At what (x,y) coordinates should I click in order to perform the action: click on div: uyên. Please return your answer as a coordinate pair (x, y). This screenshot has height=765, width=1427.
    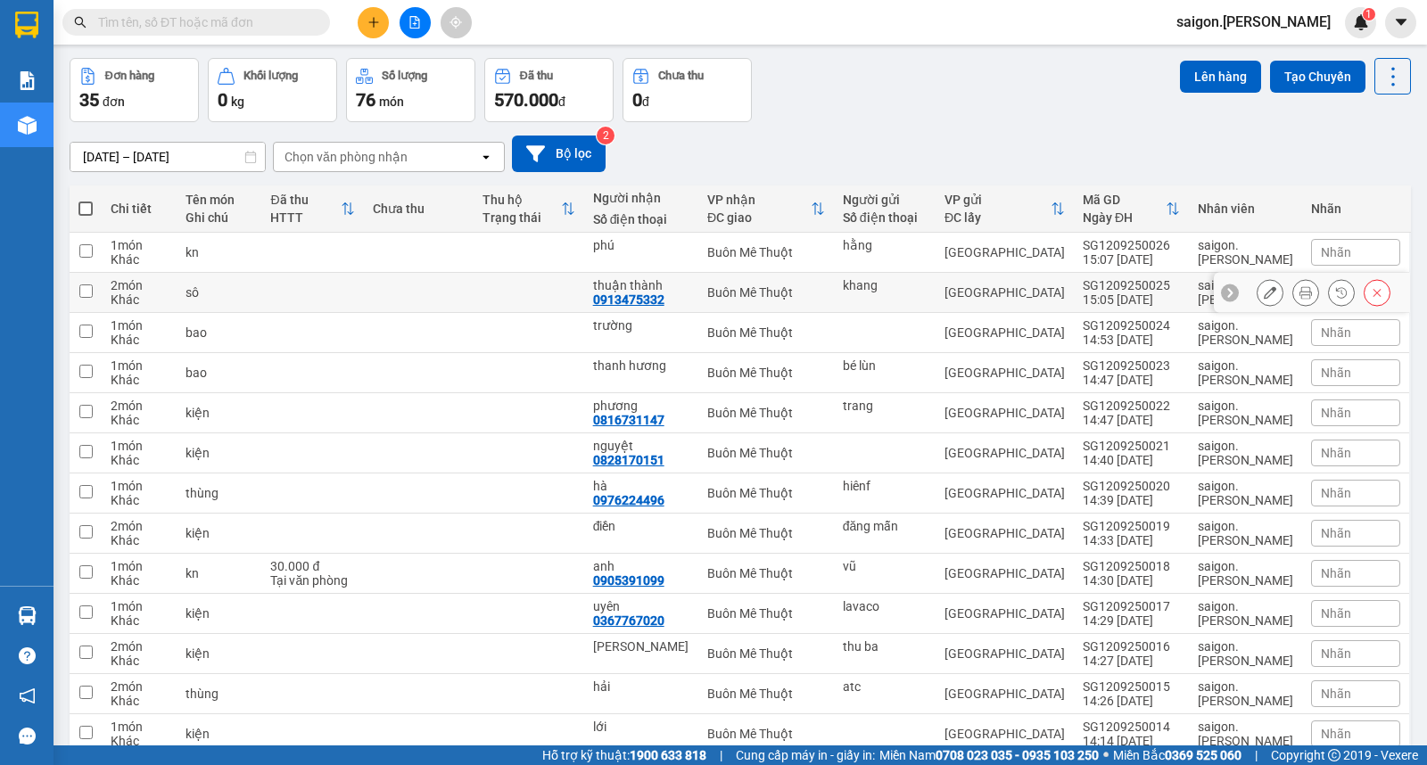
    Looking at the image, I should click on (641, 607).